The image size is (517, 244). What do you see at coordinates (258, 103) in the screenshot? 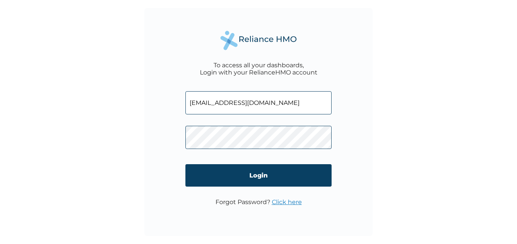
I see `input: Email address or HMO ID` at bounding box center [258, 103].